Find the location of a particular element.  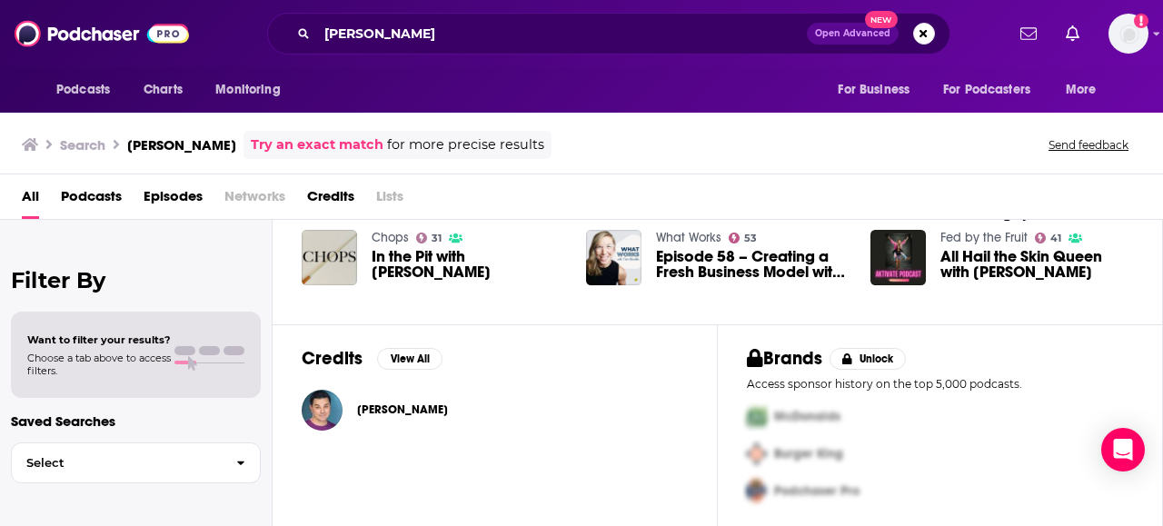

a: What Works is located at coordinates (689, 237).